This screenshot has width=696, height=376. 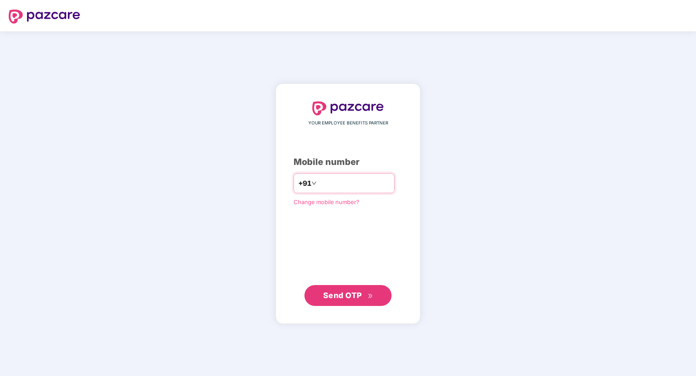 I want to click on span: +91, so click(x=305, y=183).